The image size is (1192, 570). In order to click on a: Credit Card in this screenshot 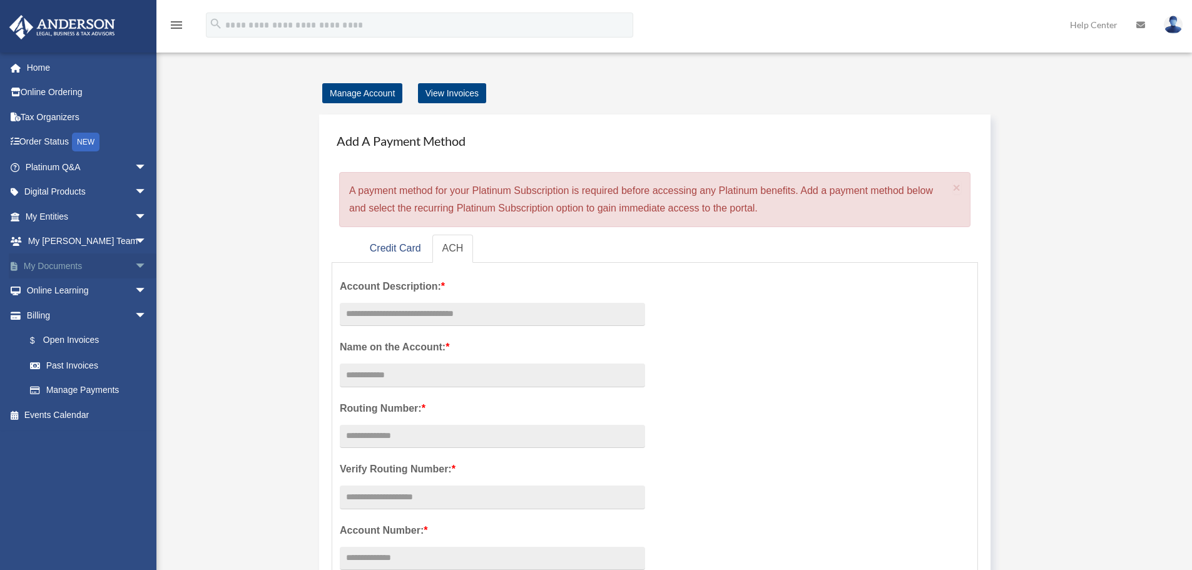, I will do `click(395, 248)`.